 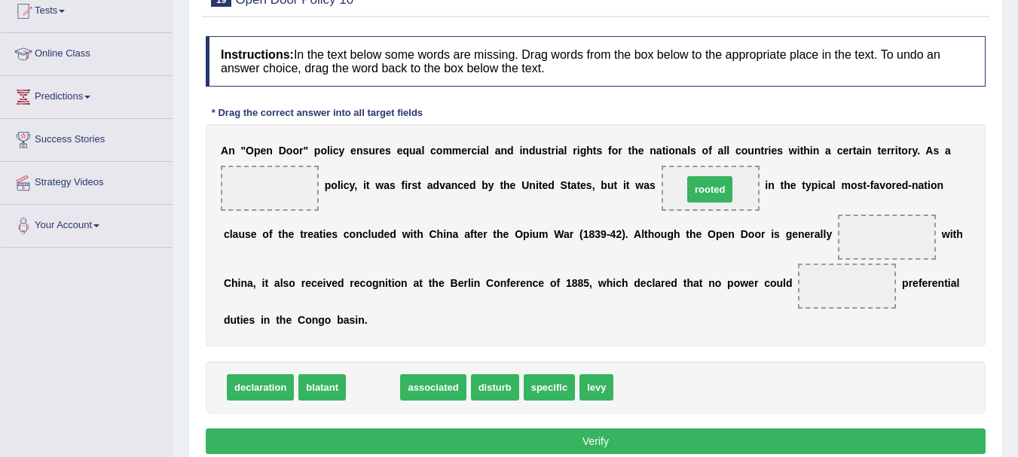 I want to click on b: p, so click(x=317, y=151).